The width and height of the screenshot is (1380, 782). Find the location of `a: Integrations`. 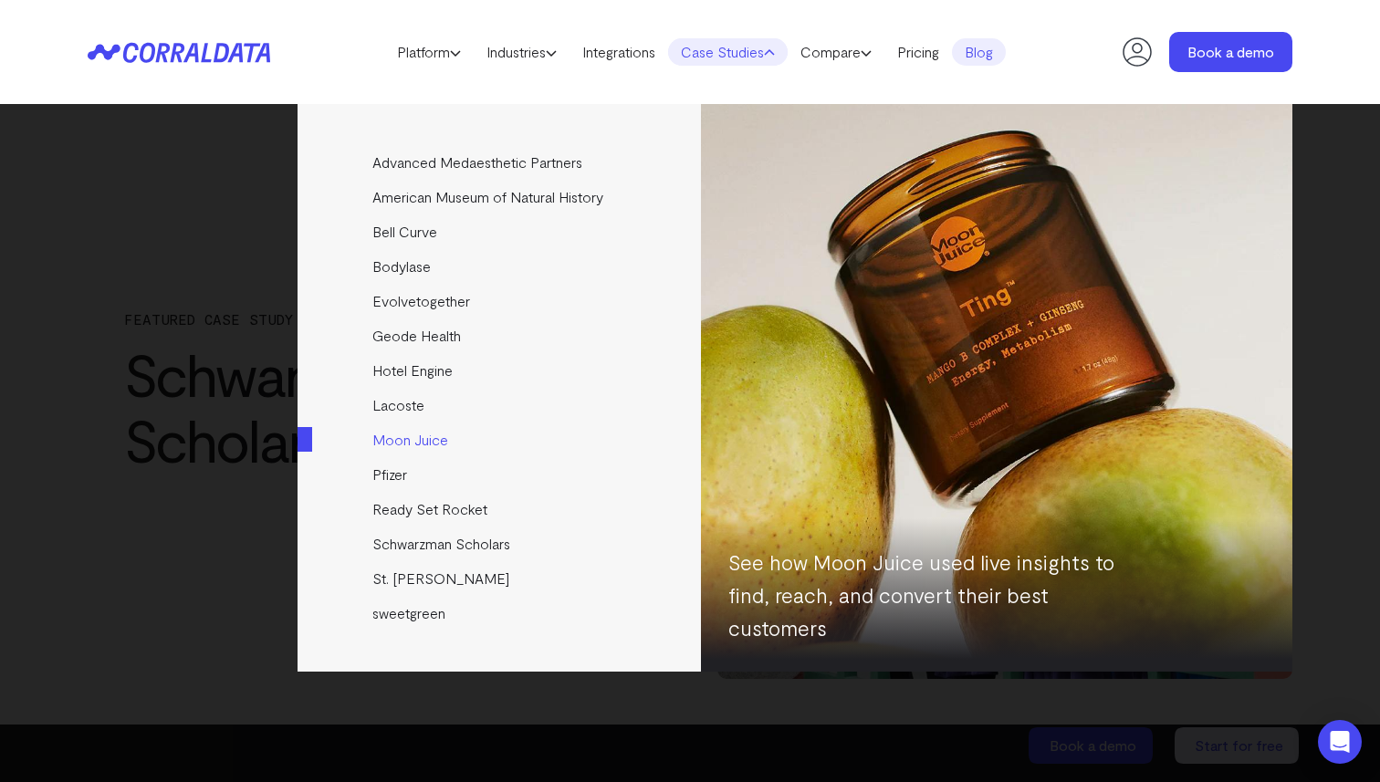

a: Integrations is located at coordinates (619, 52).